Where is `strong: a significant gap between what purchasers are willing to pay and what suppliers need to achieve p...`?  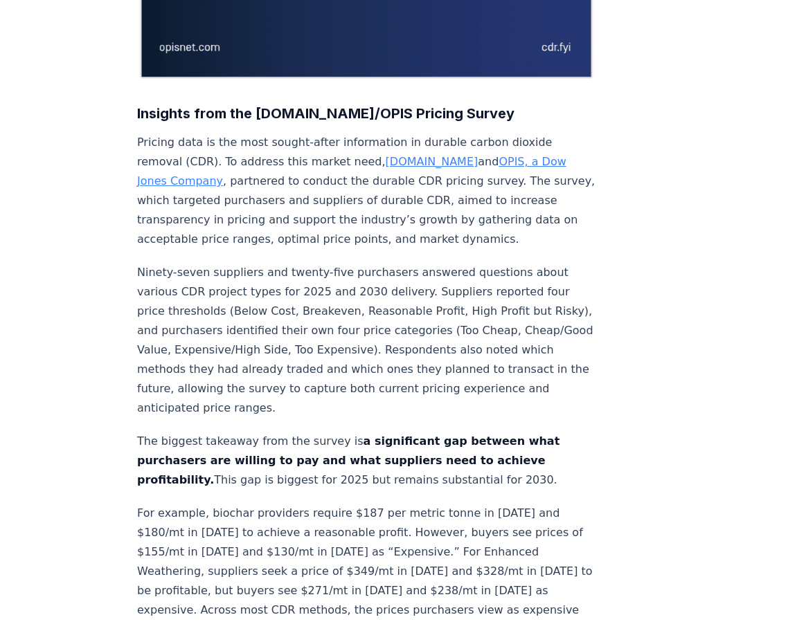
strong: a significant gap between what purchasers are willing to pay and what suppliers need to achieve p... is located at coordinates (348, 460).